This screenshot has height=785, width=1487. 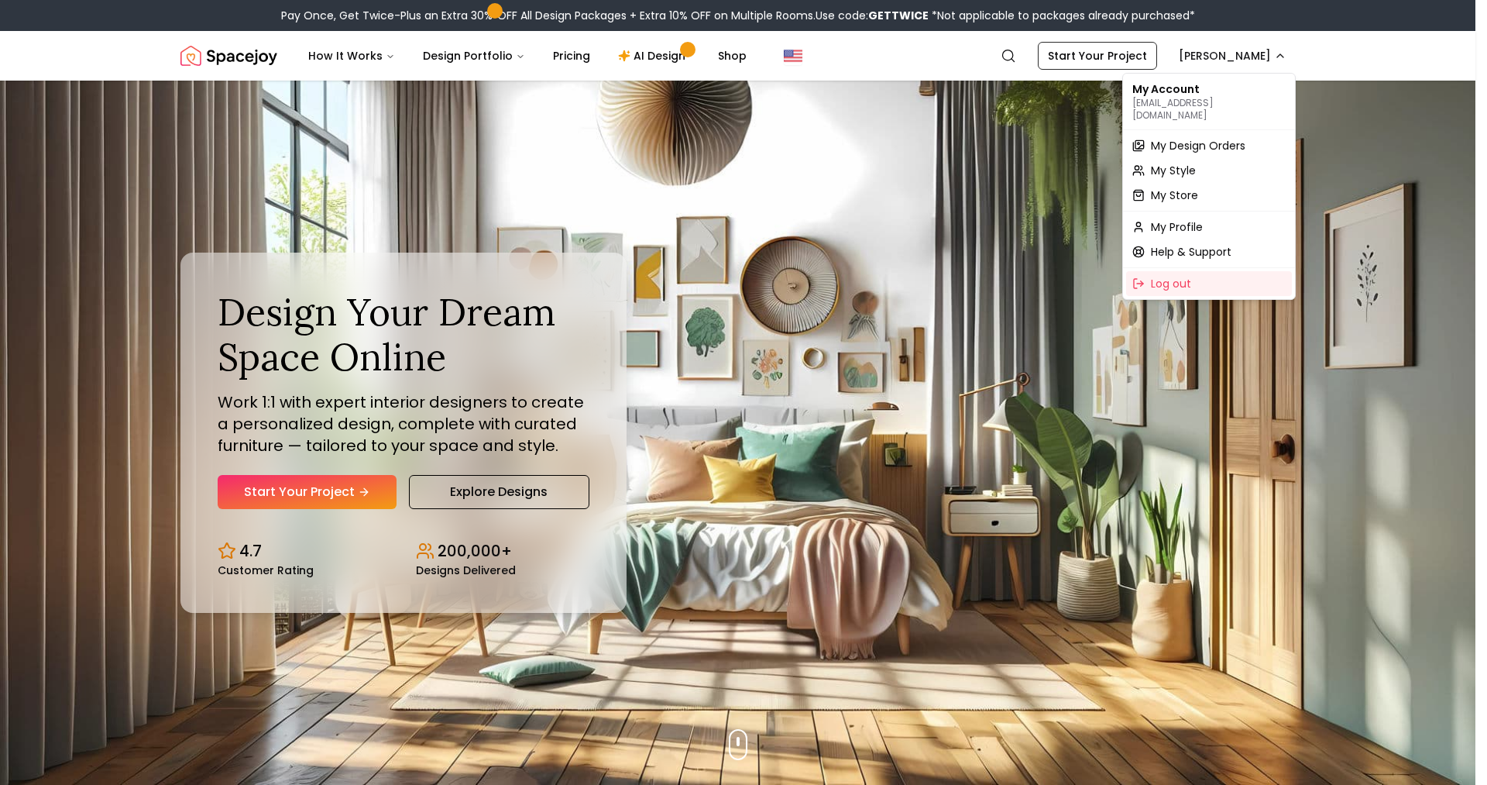 I want to click on span: My Store, so click(x=1174, y=195).